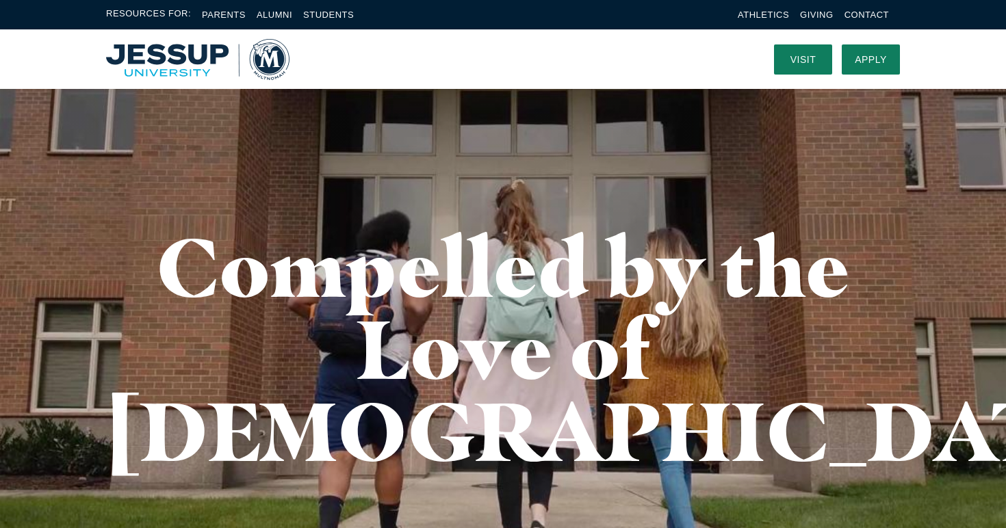 The height and width of the screenshot is (528, 1006). Describe the element at coordinates (763, 14) in the screenshot. I see `a: Athletics` at that location.